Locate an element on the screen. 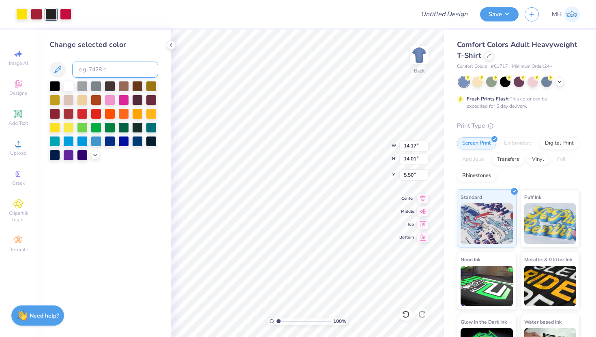  img: Back is located at coordinates (419, 55).